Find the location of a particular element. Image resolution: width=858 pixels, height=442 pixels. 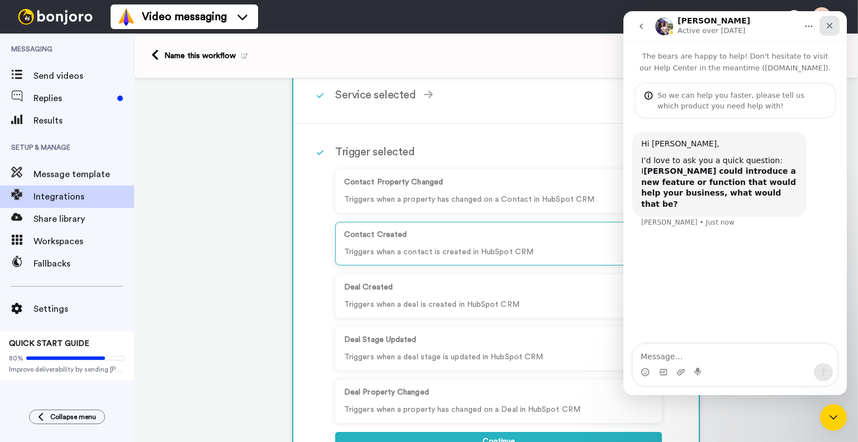

p: Deal Property Changed is located at coordinates (498, 392).